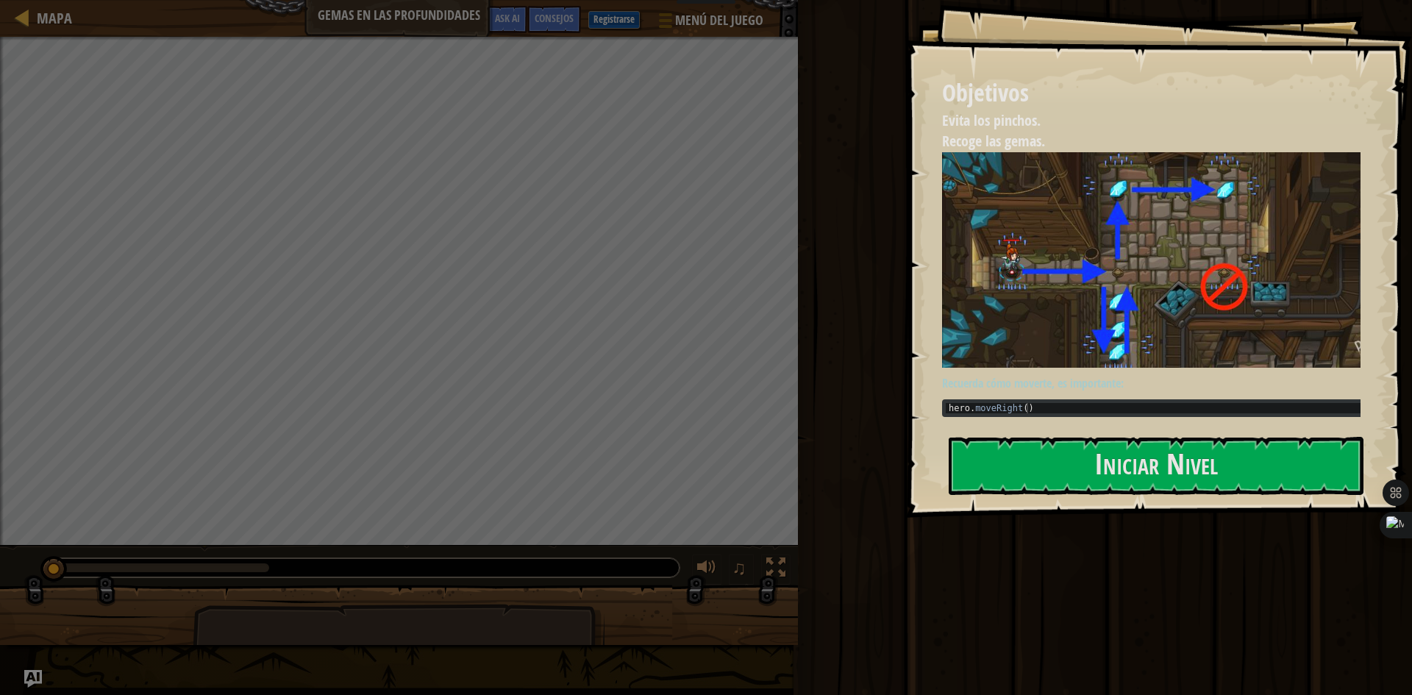 The width and height of the screenshot is (1412, 695). I want to click on span: Menú del Juego, so click(719, 21).